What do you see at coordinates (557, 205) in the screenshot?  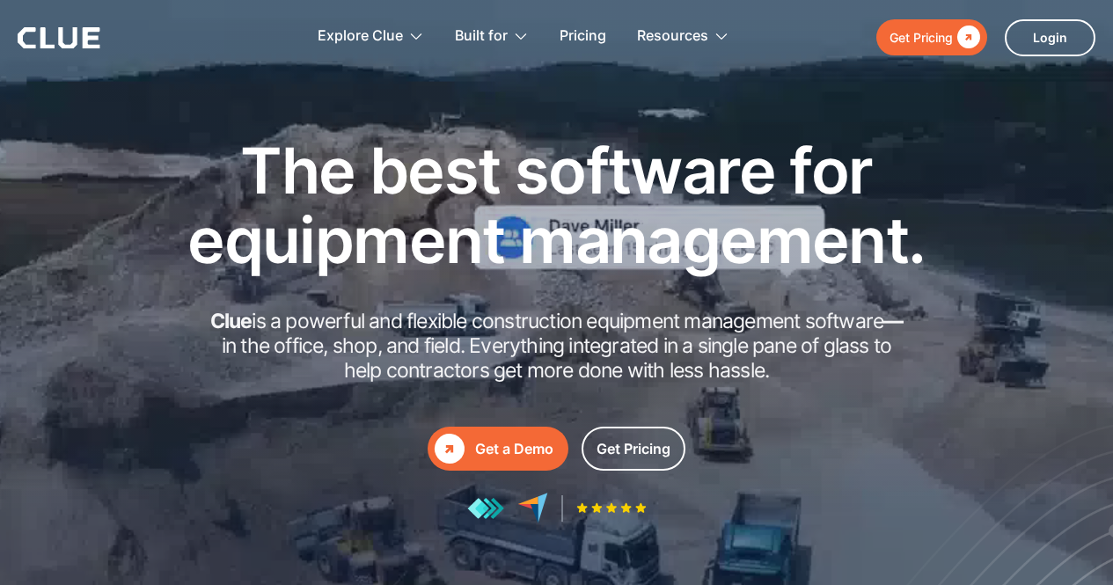 I see `h1: The best software for equipment management.` at bounding box center [557, 205].